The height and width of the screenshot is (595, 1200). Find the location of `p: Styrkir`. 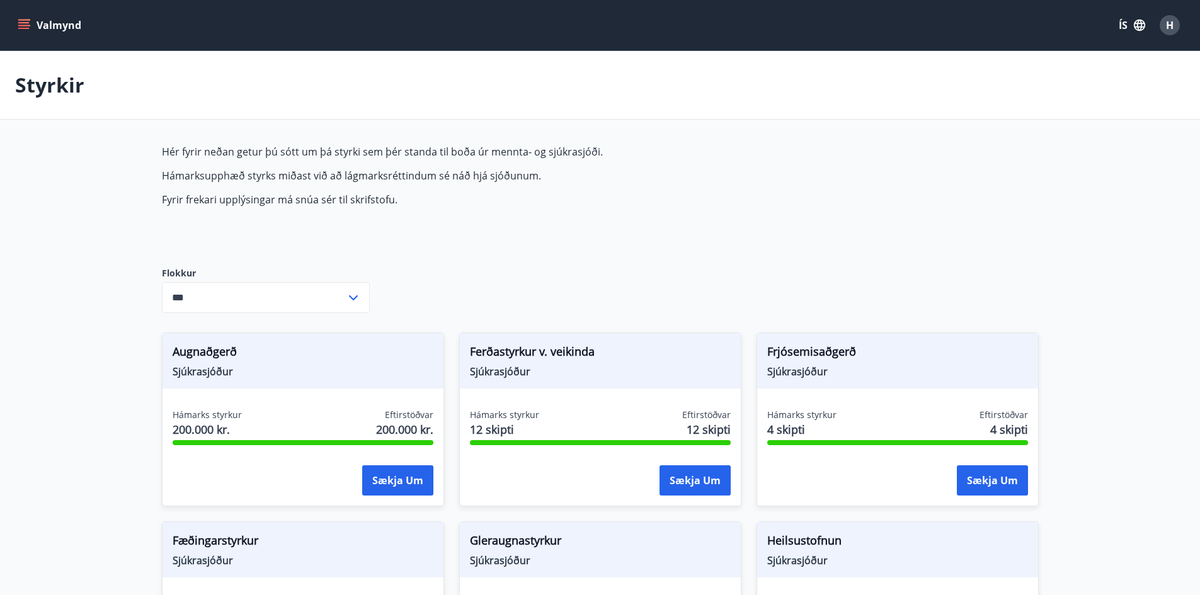

p: Styrkir is located at coordinates (50, 85).